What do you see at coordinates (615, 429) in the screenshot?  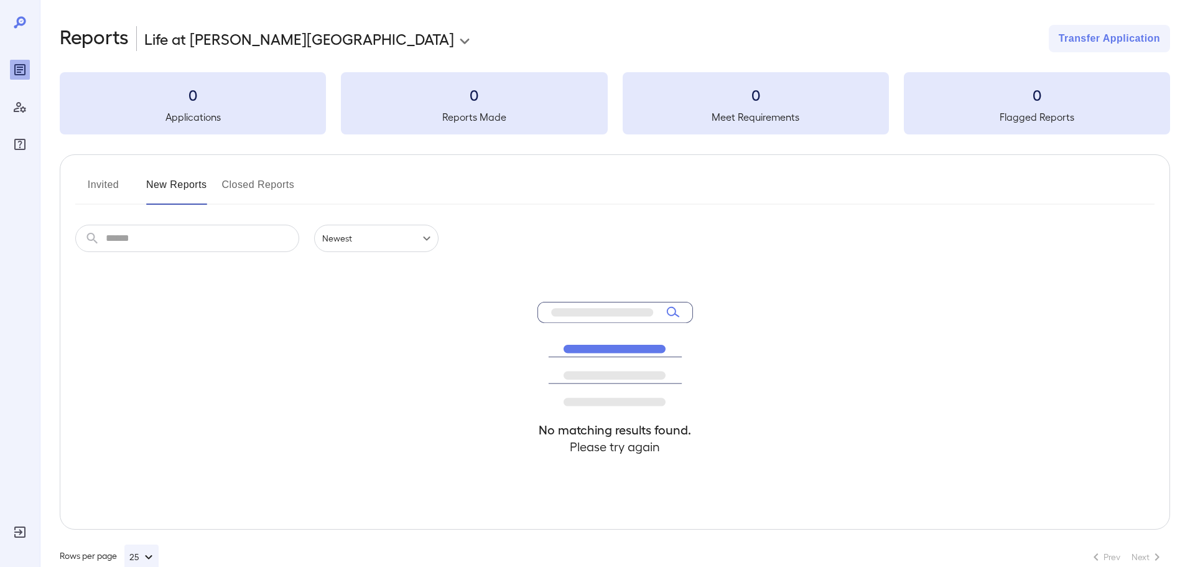 I see `h4: No matching results found.` at bounding box center [615, 429].